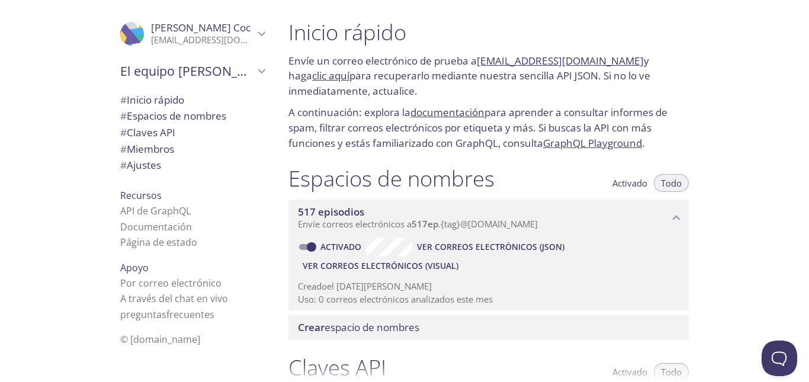  What do you see at coordinates (134, 268) in the screenshot?
I see `font: Apoyo` at bounding box center [134, 268].